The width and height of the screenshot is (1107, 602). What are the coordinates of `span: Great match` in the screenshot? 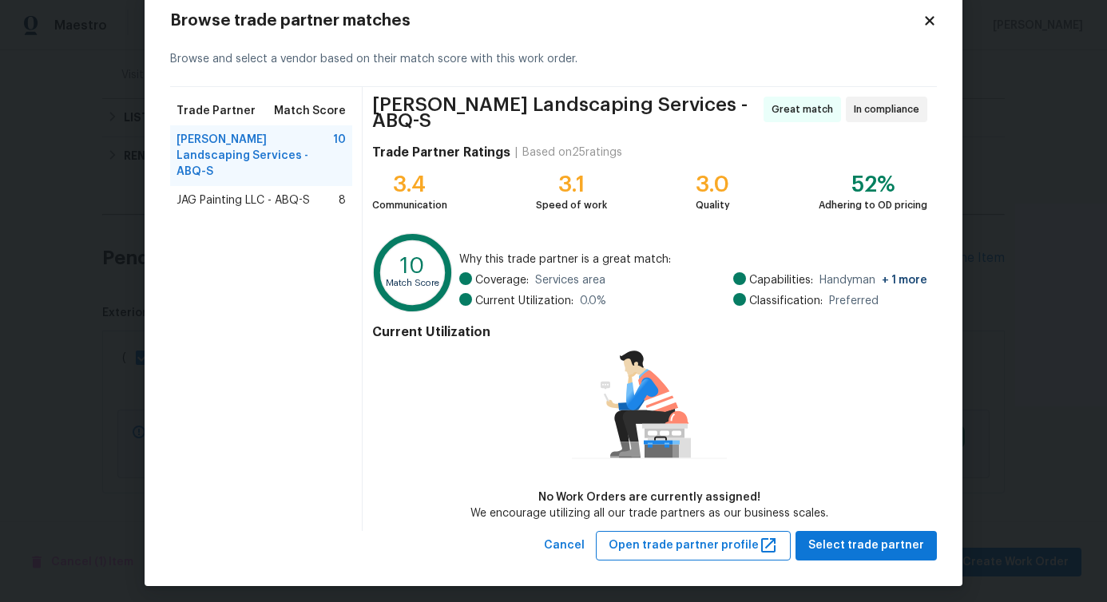 It's located at (805, 109).